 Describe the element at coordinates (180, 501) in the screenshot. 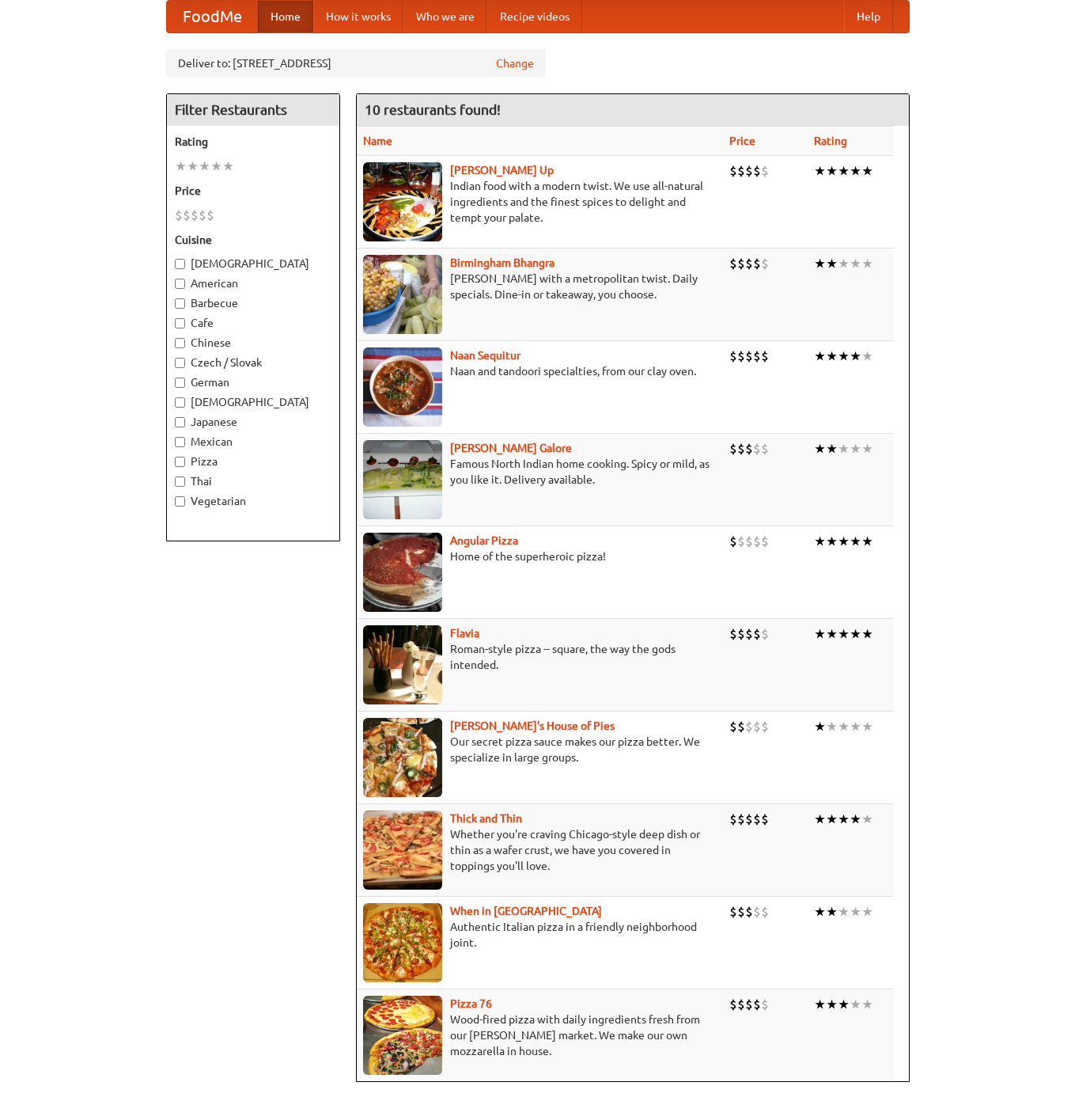

I see `input: Vegetarian` at that location.